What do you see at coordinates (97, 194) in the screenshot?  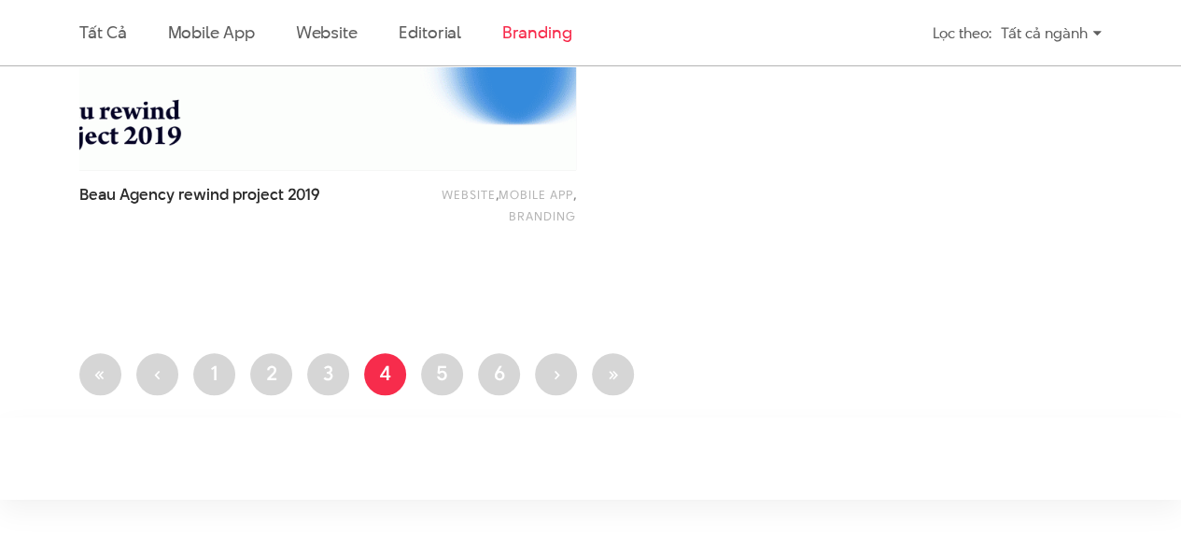 I see `span: Beau` at bounding box center [97, 194].